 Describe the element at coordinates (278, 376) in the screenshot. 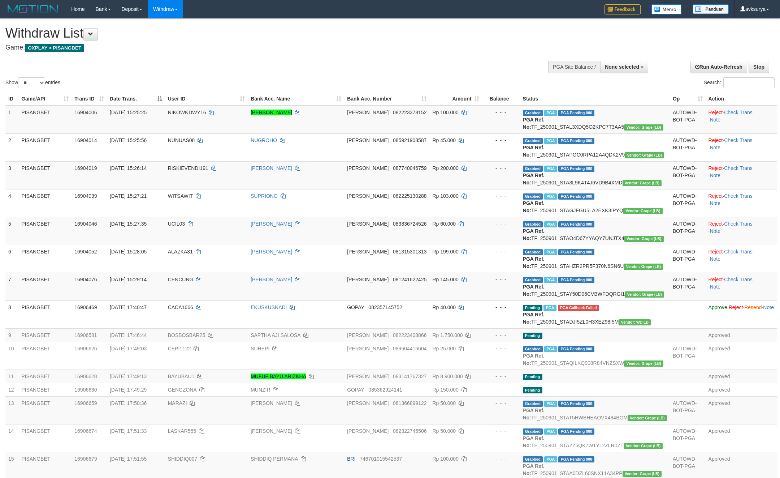

I see `a: MUFUF BAYU ARIZKHA` at that location.